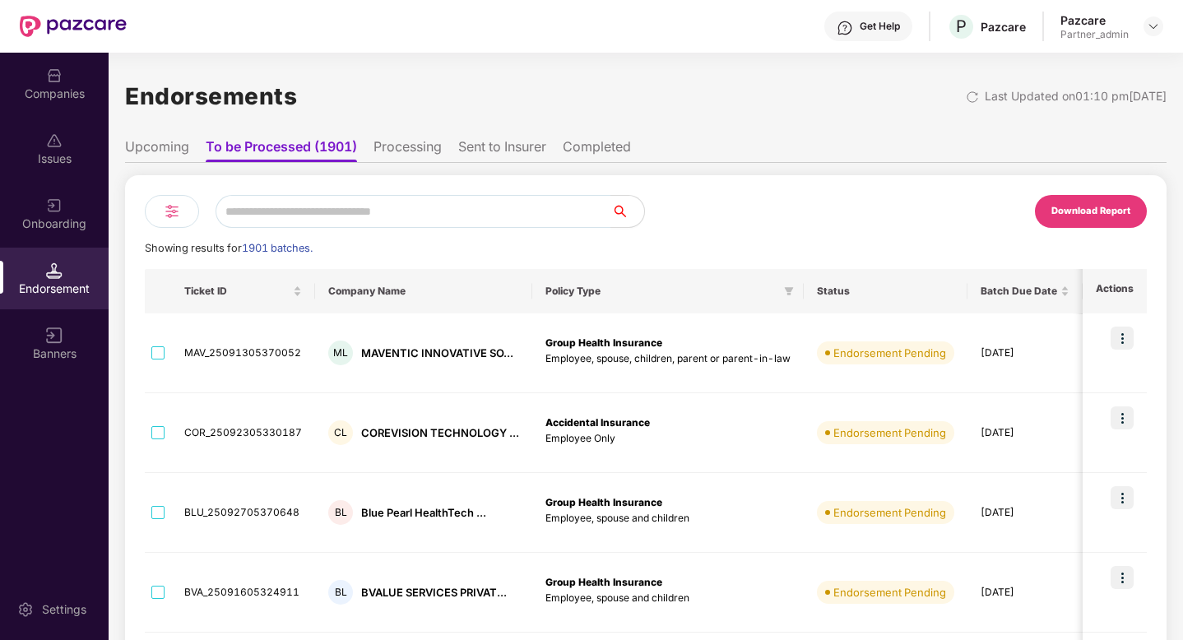 This screenshot has height=640, width=1183. I want to click on span: Batch Due Date, so click(1018, 291).